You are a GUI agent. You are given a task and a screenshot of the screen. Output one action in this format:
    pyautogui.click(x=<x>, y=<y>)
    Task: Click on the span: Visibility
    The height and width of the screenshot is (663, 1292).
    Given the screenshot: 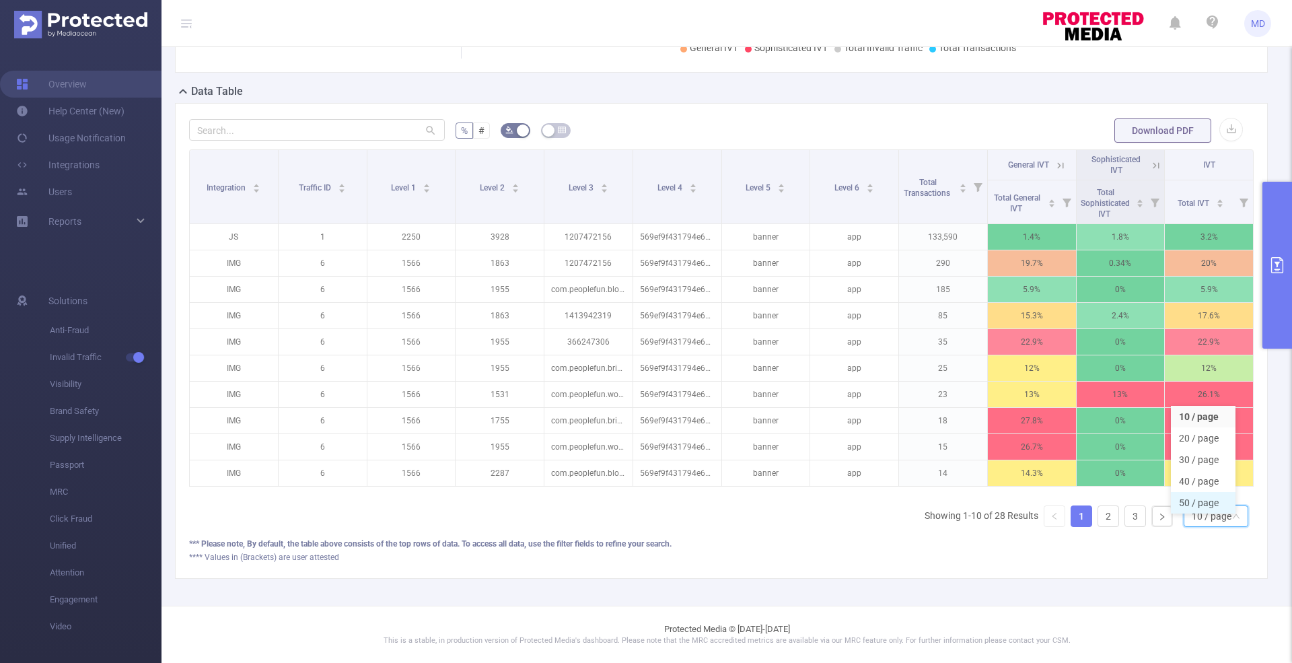 What is the action you would take?
    pyautogui.click(x=106, y=384)
    